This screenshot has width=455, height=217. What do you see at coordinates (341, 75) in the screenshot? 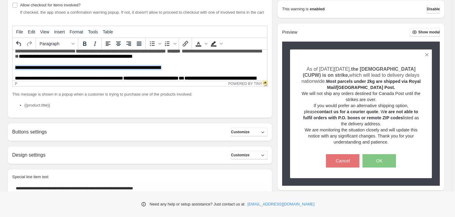
I see `strong: strike,` at bounding box center [341, 75].